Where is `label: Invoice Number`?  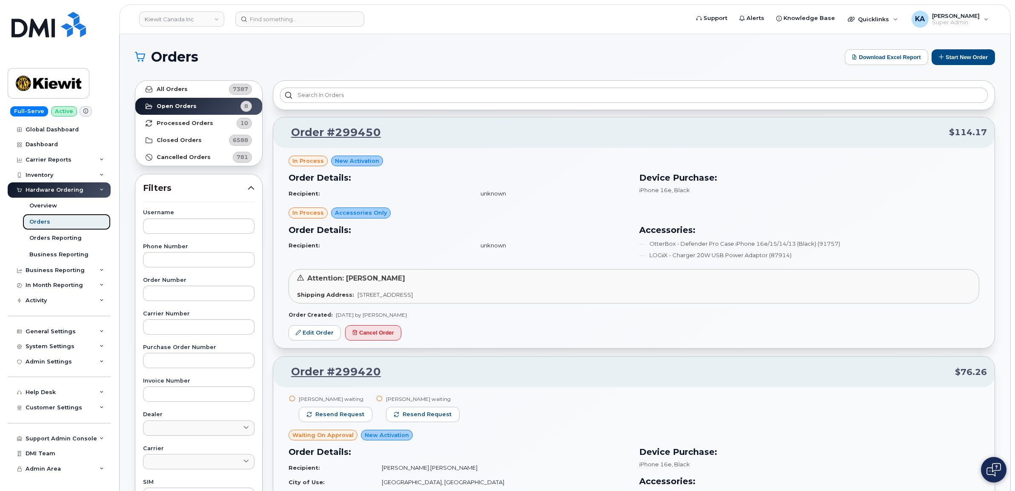
label: Invoice Number is located at coordinates (199, 381).